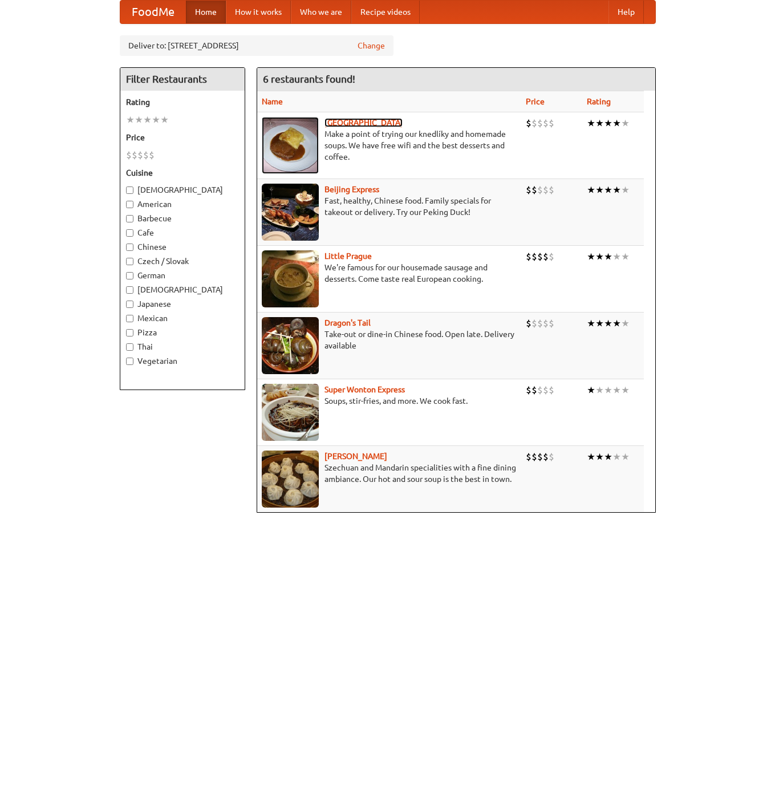 The width and height of the screenshot is (775, 807). Describe the element at coordinates (129, 361) in the screenshot. I see `input: Vegetarian` at that location.